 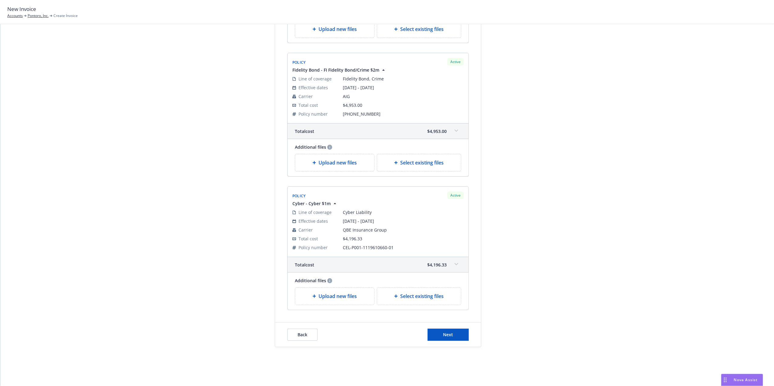 I want to click on span: Create Invoice, so click(x=66, y=16).